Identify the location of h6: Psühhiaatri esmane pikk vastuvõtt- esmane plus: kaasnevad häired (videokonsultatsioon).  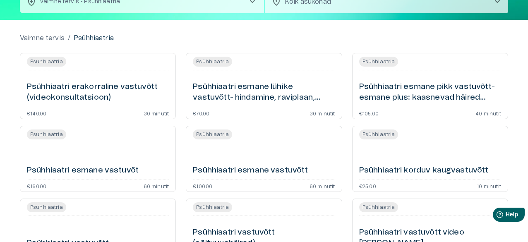
(430, 92).